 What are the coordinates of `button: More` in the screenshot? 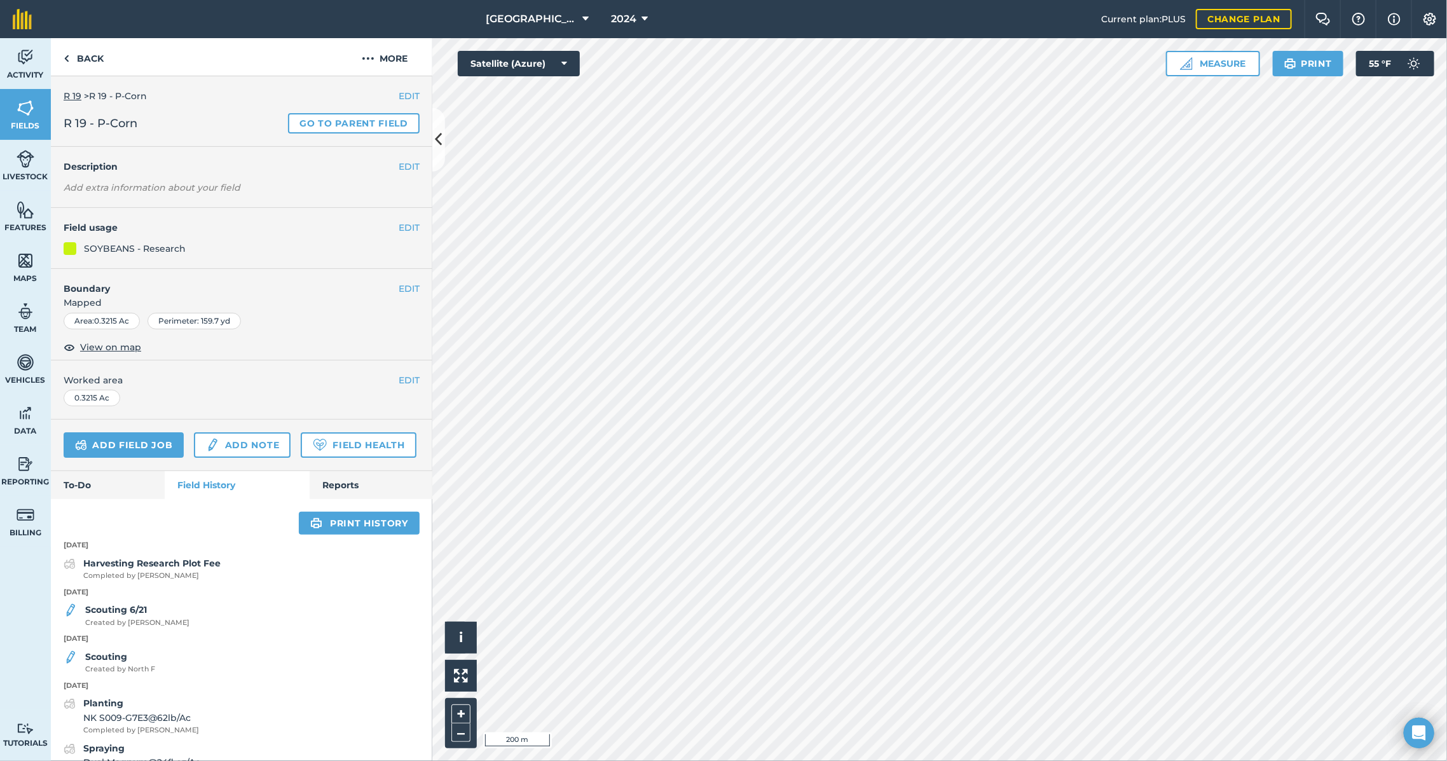 It's located at (385, 57).